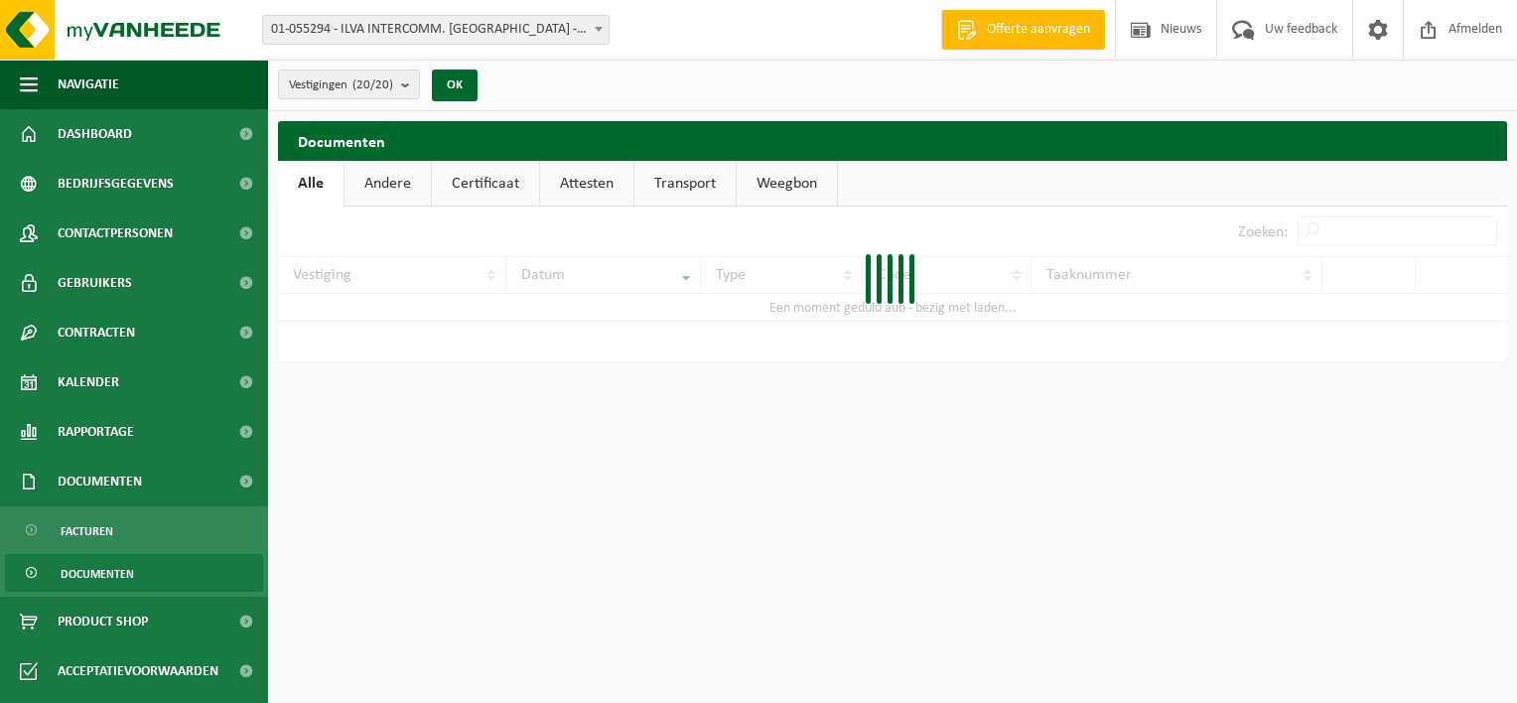  Describe the element at coordinates (893, 140) in the screenshot. I see `h2: Documenten` at that location.